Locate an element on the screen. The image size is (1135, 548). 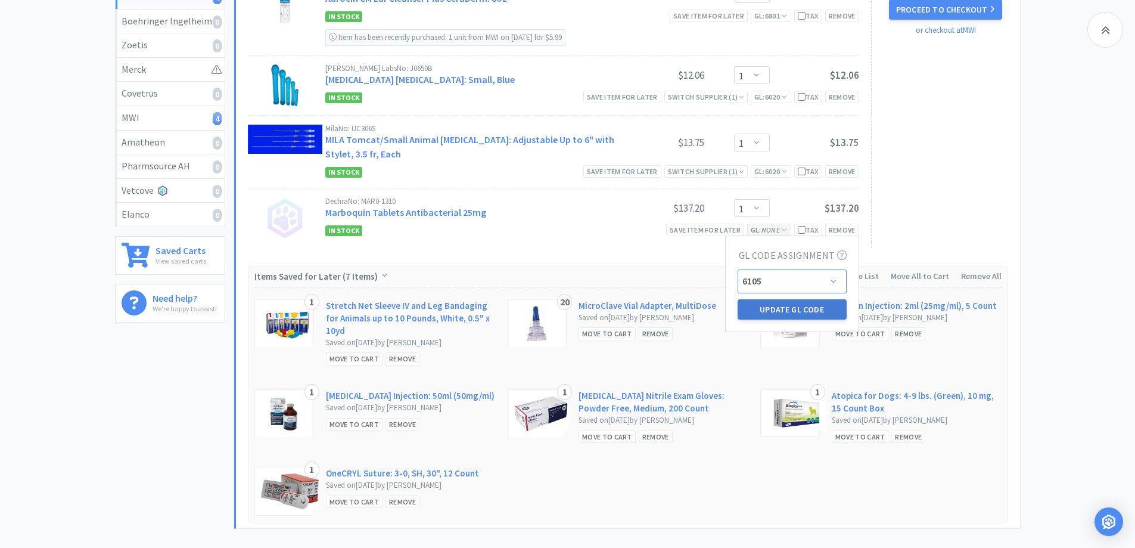
p: We're happy to assist! is located at coordinates (185, 308).